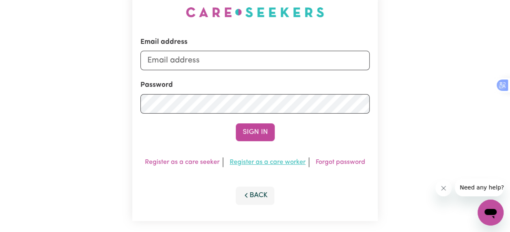 This screenshot has width=510, height=232. I want to click on a: Forgot password, so click(341, 162).